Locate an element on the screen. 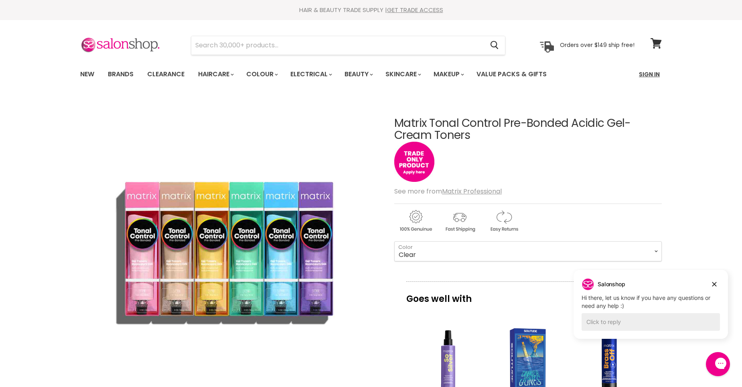 The width and height of the screenshot is (742, 387). div: Campaign message is located at coordinates (83, 36).